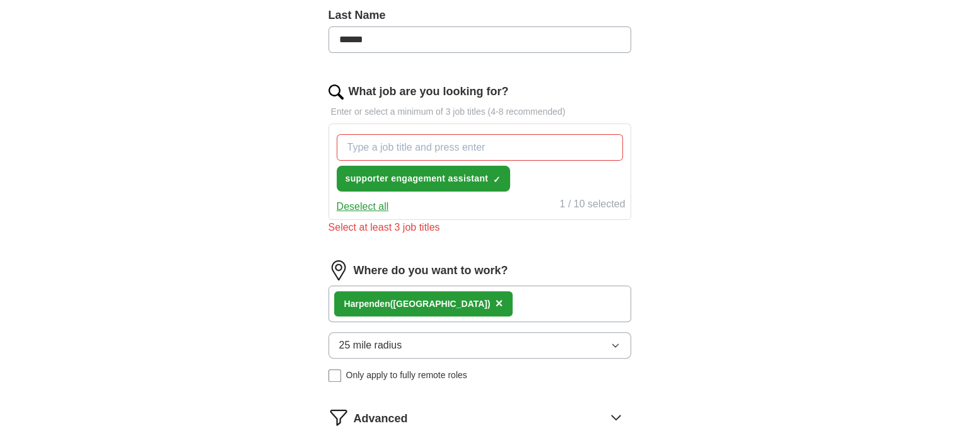 Image resolution: width=959 pixels, height=438 pixels. Describe the element at coordinates (381, 419) in the screenshot. I see `span: Advanced` at that location.